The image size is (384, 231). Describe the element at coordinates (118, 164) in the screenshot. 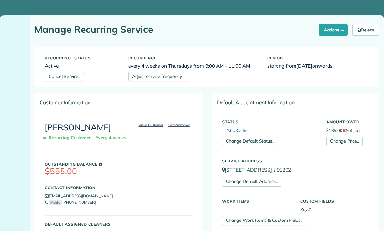

I see `h5: Outstanding Balance` at that location.